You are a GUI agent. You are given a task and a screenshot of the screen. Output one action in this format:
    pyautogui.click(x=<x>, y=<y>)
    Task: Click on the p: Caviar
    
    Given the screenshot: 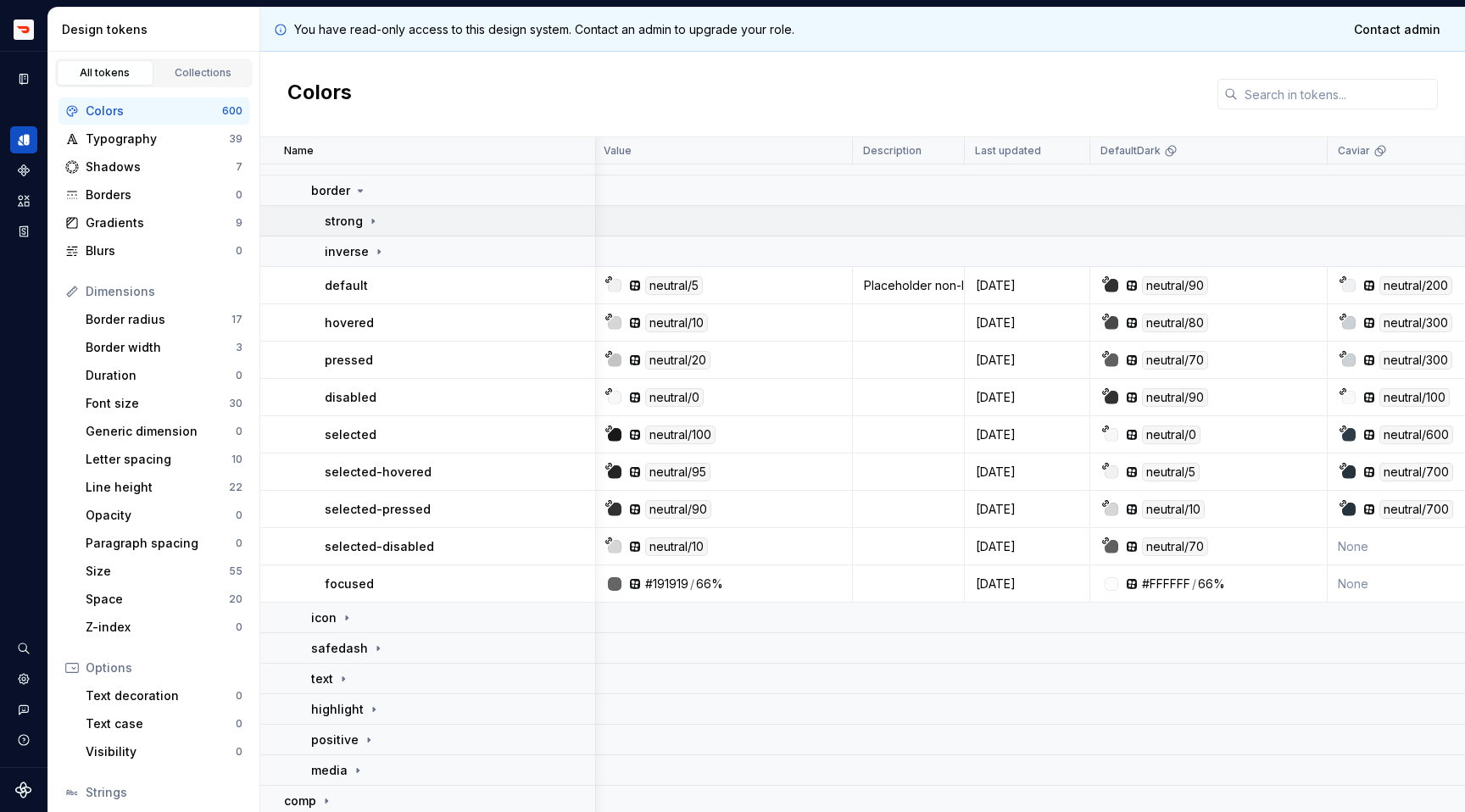 What is the action you would take?
    pyautogui.click(x=1354, y=151)
    